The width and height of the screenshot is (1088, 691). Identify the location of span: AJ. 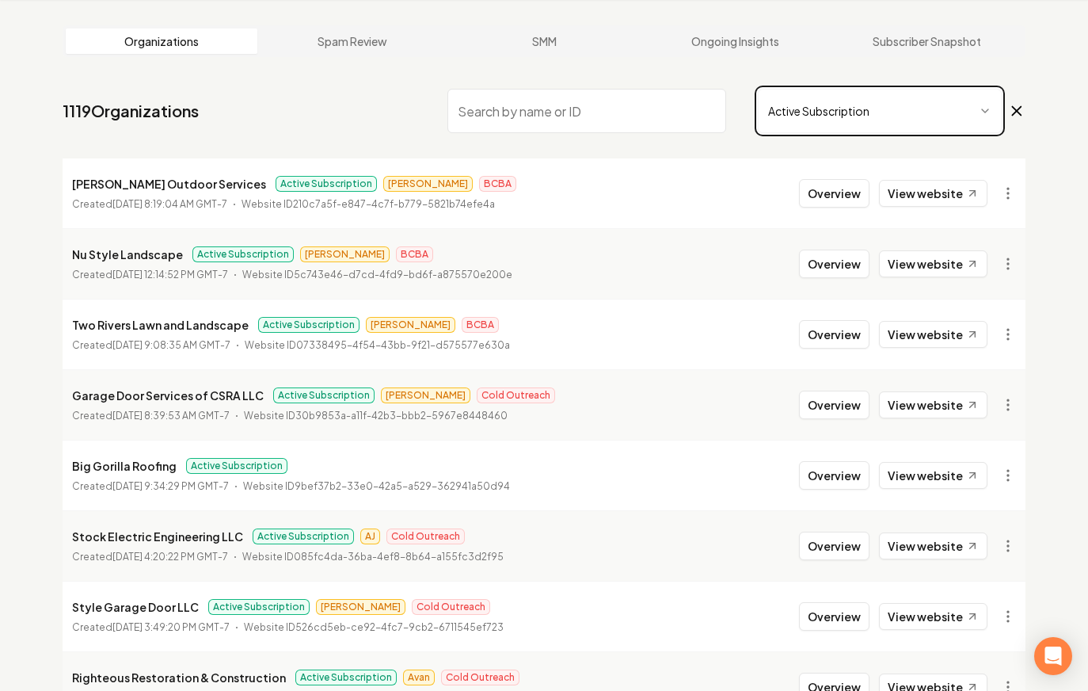
(370, 536).